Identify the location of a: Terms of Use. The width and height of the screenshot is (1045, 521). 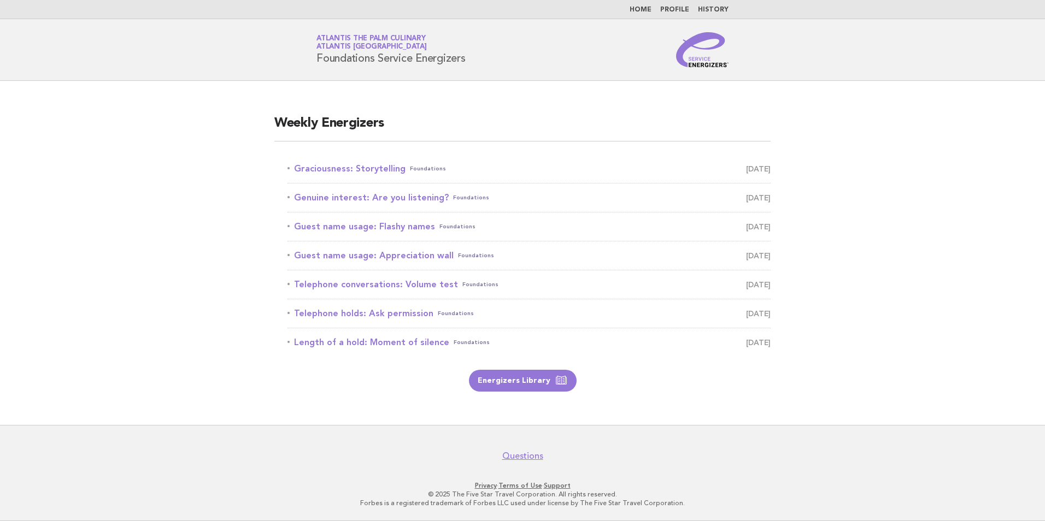
(520, 486).